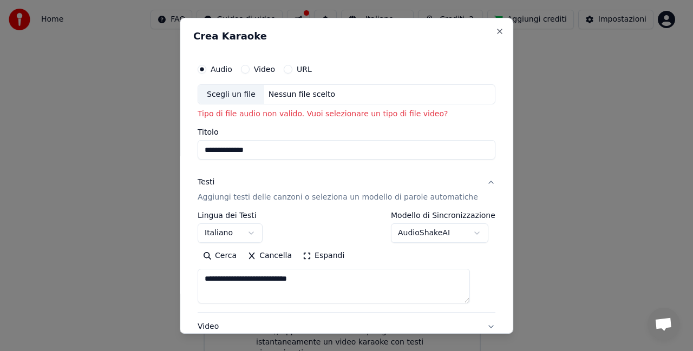 The width and height of the screenshot is (693, 351). Describe the element at coordinates (206, 182) in the screenshot. I see `div: Testi` at that location.